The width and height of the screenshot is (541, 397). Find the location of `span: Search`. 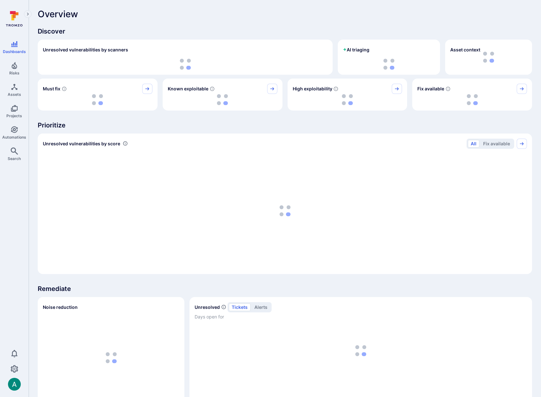

span: Search is located at coordinates (14, 159).